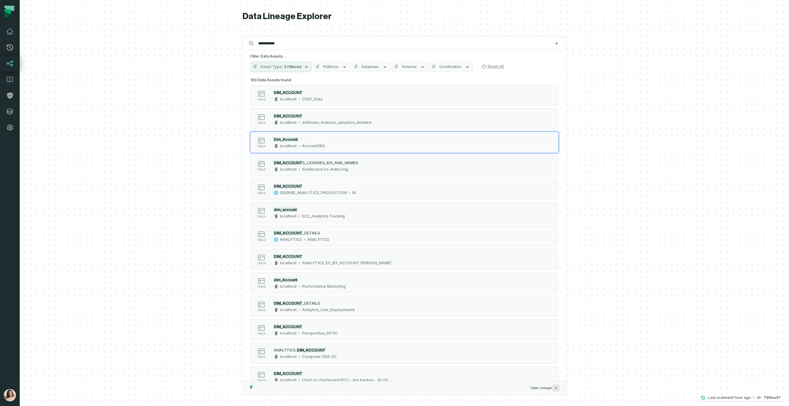  What do you see at coordinates (293, 67) in the screenshot?
I see `span: 5 Filtered` at bounding box center [293, 67].